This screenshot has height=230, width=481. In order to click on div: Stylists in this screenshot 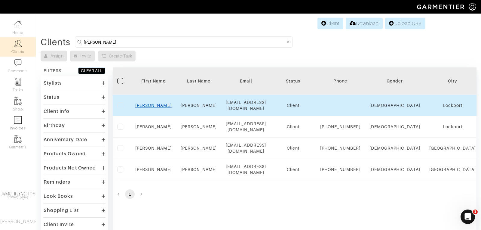, I will do `click(53, 83)`.